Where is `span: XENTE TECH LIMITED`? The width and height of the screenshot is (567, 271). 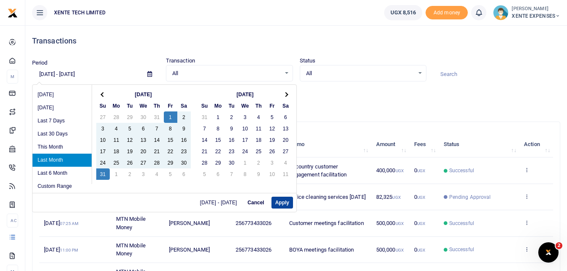 span: XENTE TECH LIMITED is located at coordinates (80, 13).